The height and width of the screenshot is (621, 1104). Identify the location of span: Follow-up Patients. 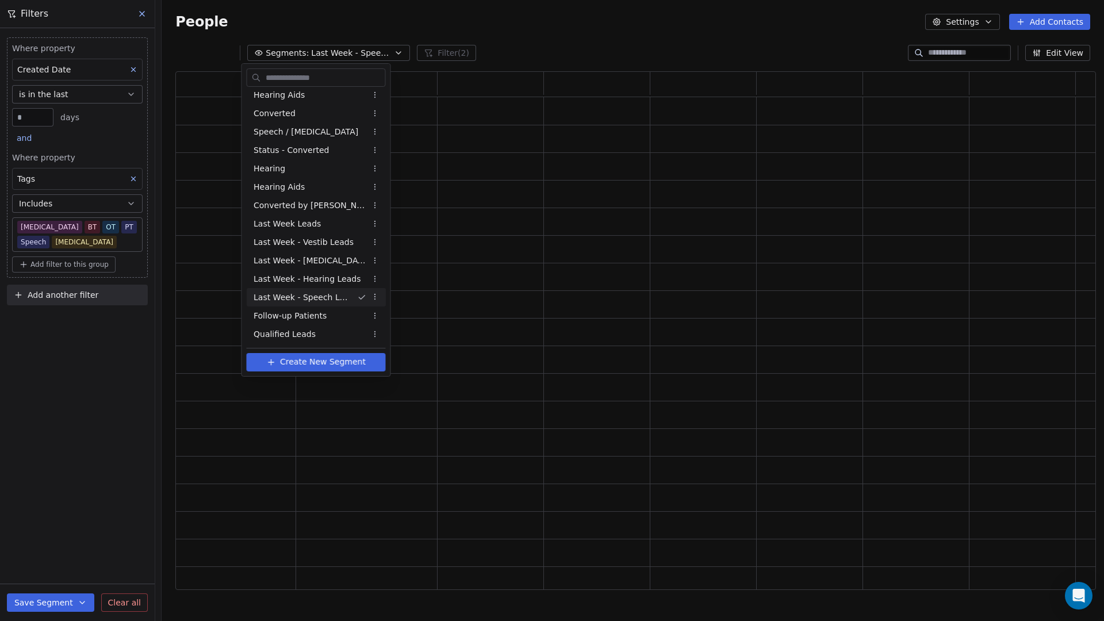
(290, 316).